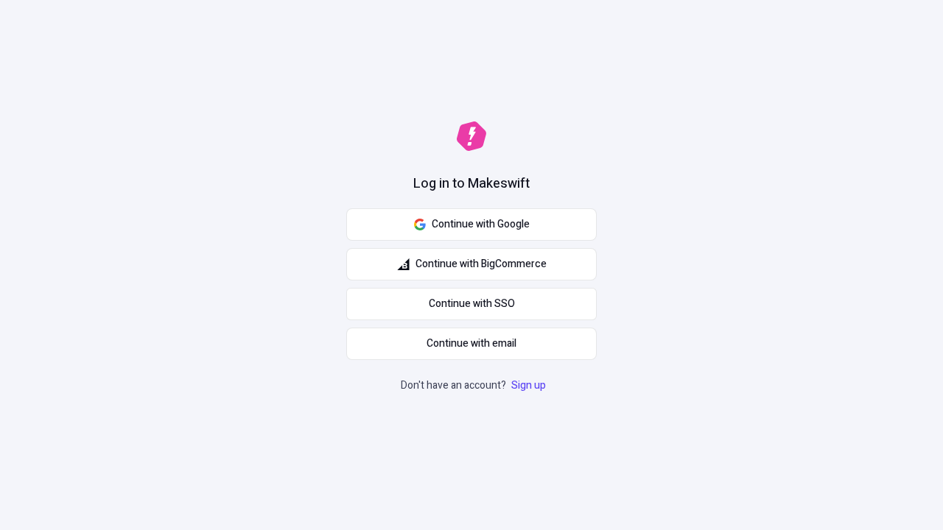 The width and height of the screenshot is (943, 530). I want to click on p: Don't have an account?, so click(474, 386).